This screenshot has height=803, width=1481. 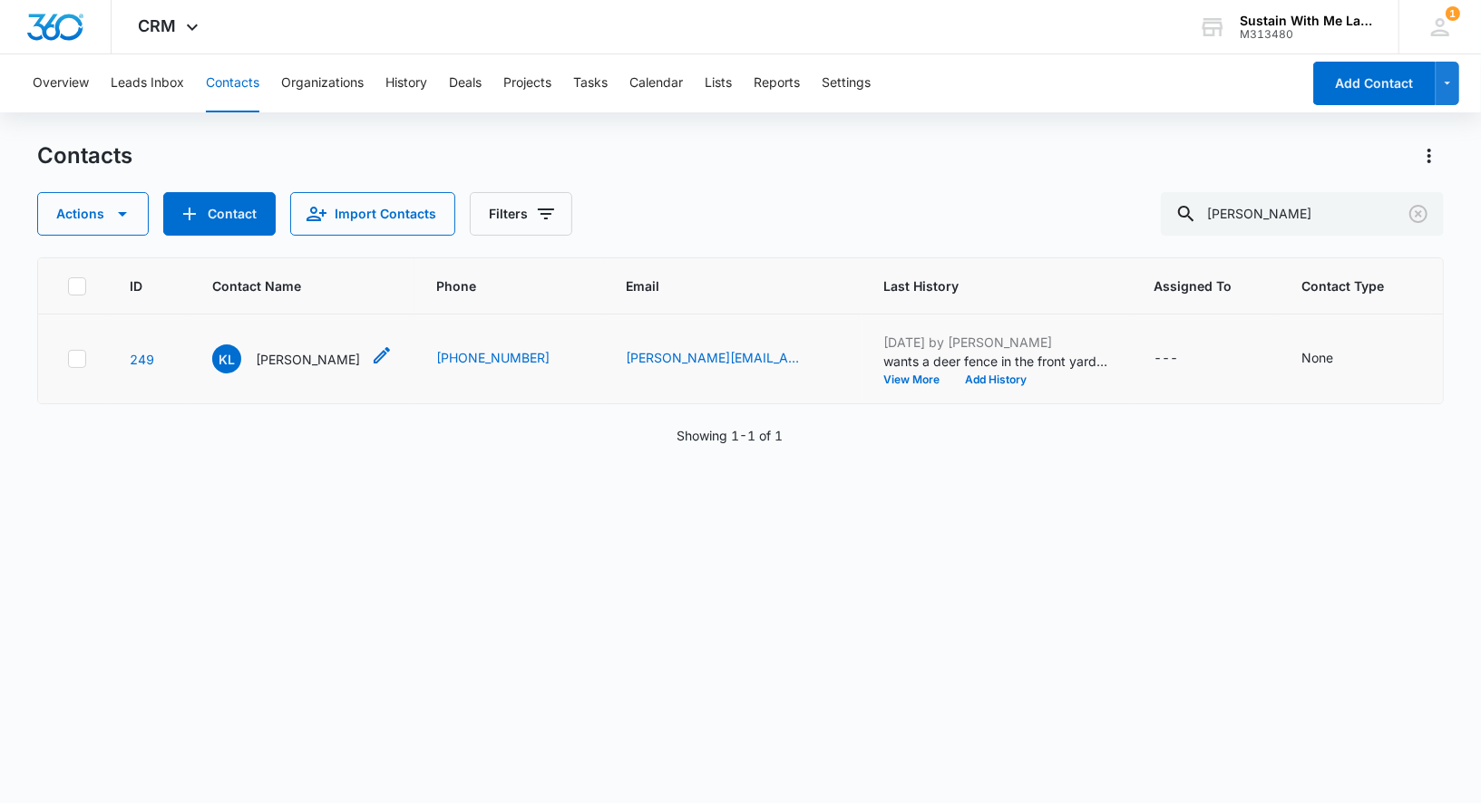 I want to click on button: Organizations, so click(x=322, y=83).